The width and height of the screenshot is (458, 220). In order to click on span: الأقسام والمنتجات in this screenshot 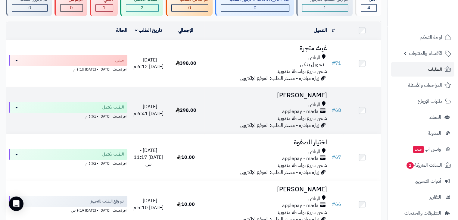, I will do `click(425, 53)`.